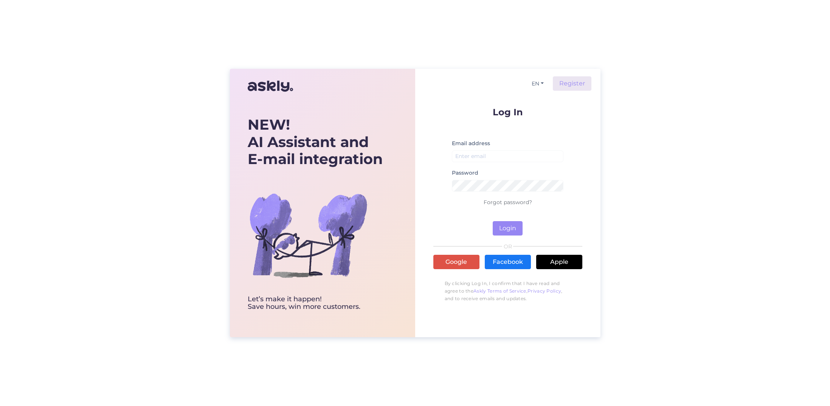 This screenshot has height=406, width=830. I want to click on img: Askly, so click(271, 86).